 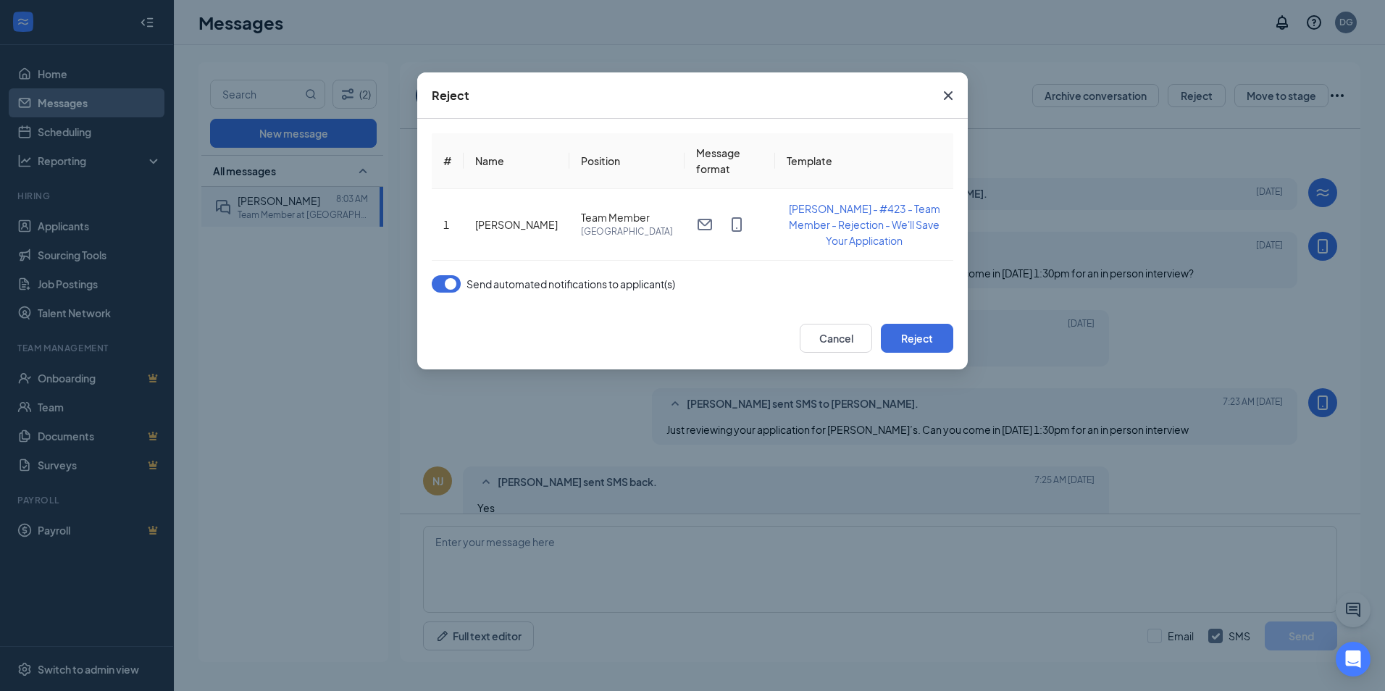 What do you see at coordinates (1353, 659) in the screenshot?
I see `div: Open Intercom Messenger` at bounding box center [1353, 659].